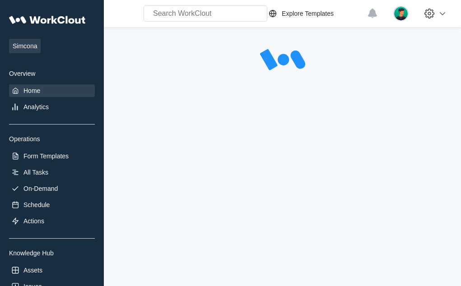 The width and height of the screenshot is (461, 286). What do you see at coordinates (37, 205) in the screenshot?
I see `div: Schedule` at bounding box center [37, 205].